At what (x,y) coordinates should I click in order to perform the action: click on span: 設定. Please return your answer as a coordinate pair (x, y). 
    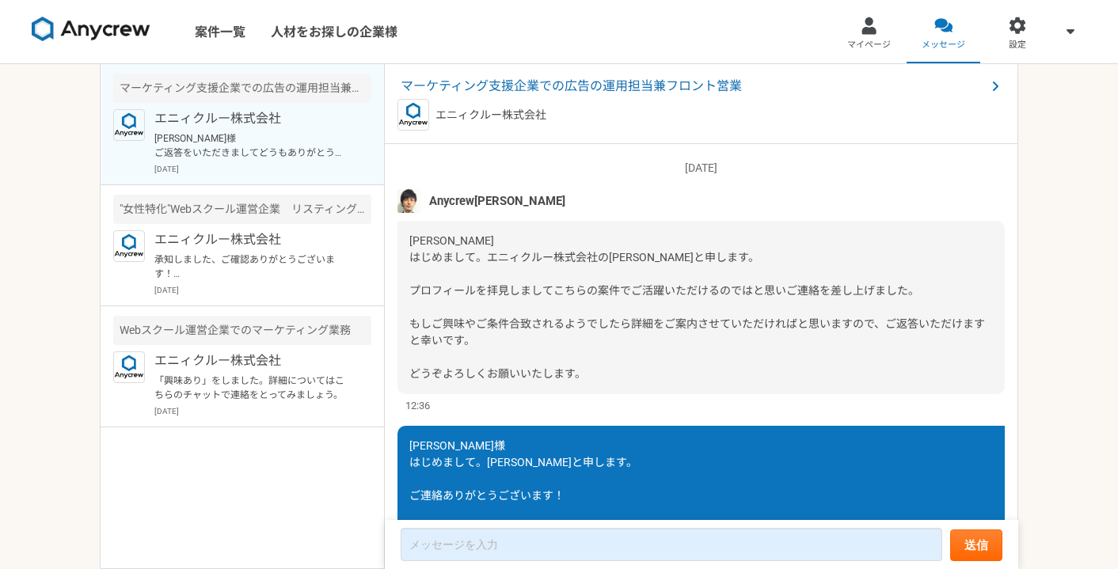
    Looking at the image, I should click on (1018, 45).